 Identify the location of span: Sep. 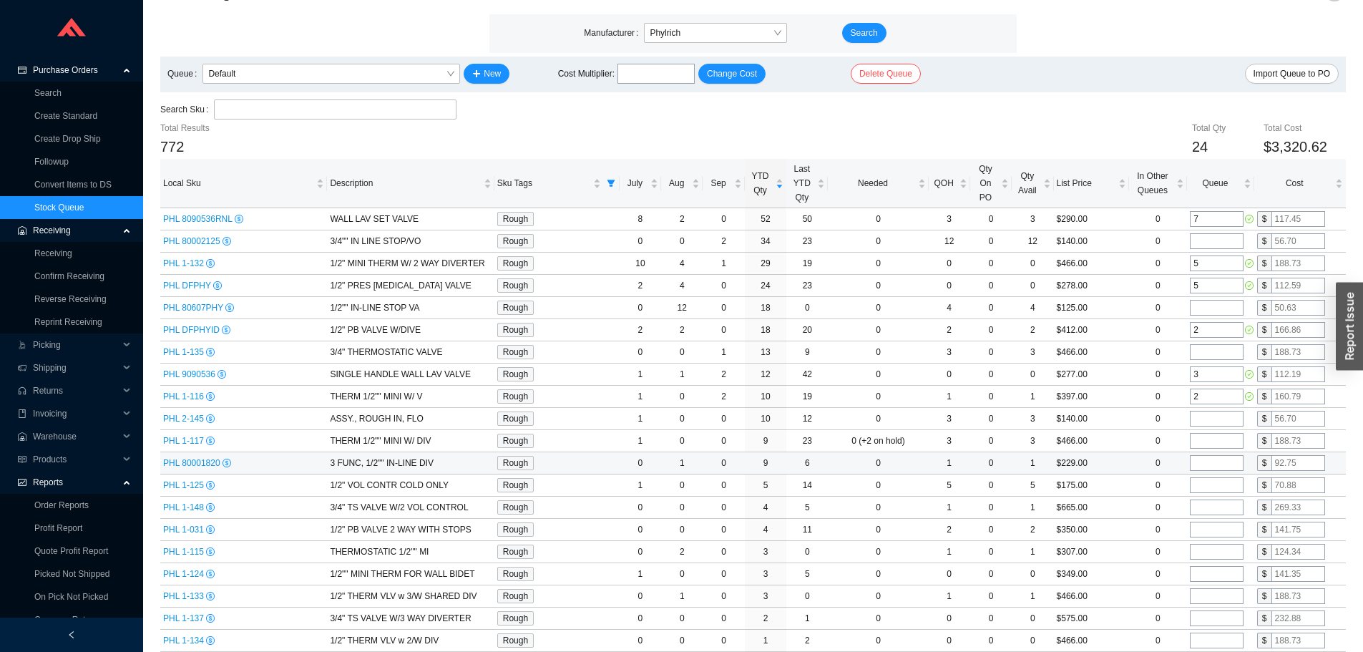
(717, 183).